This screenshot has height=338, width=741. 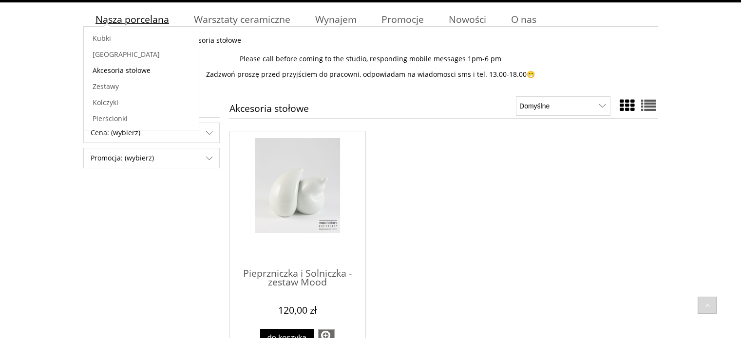 I want to click on a: Nasza porcelana, so click(x=132, y=19).